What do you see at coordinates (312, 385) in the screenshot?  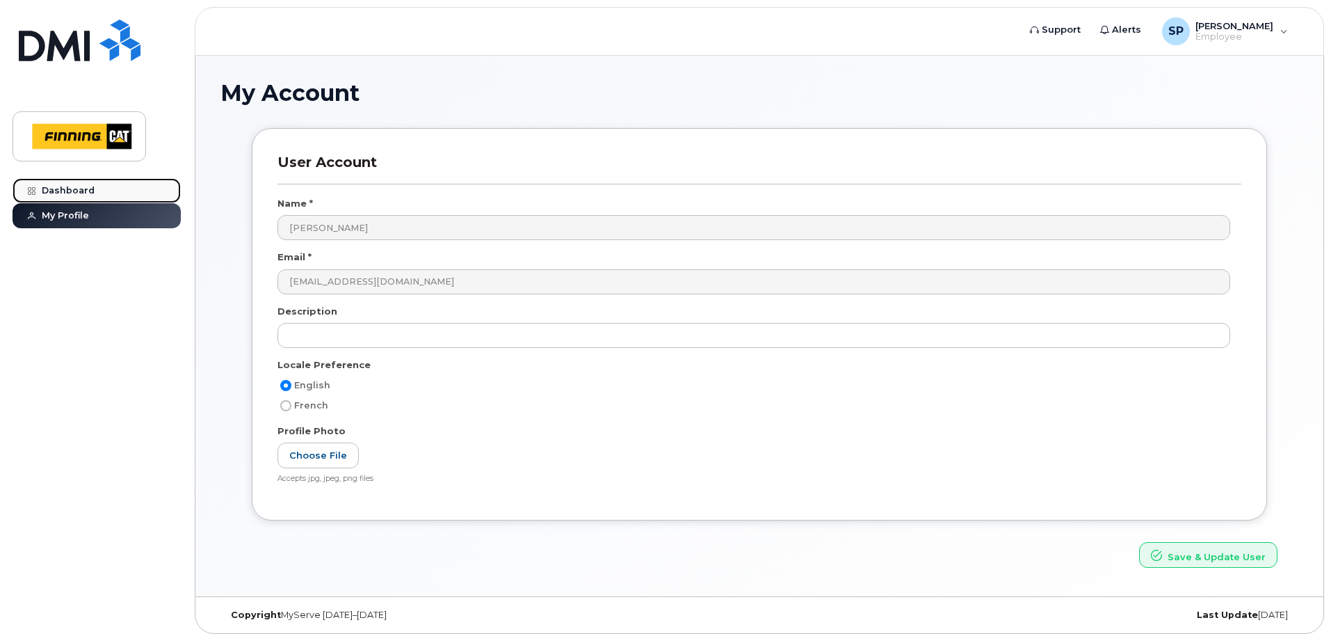 I see `span: English` at bounding box center [312, 385].